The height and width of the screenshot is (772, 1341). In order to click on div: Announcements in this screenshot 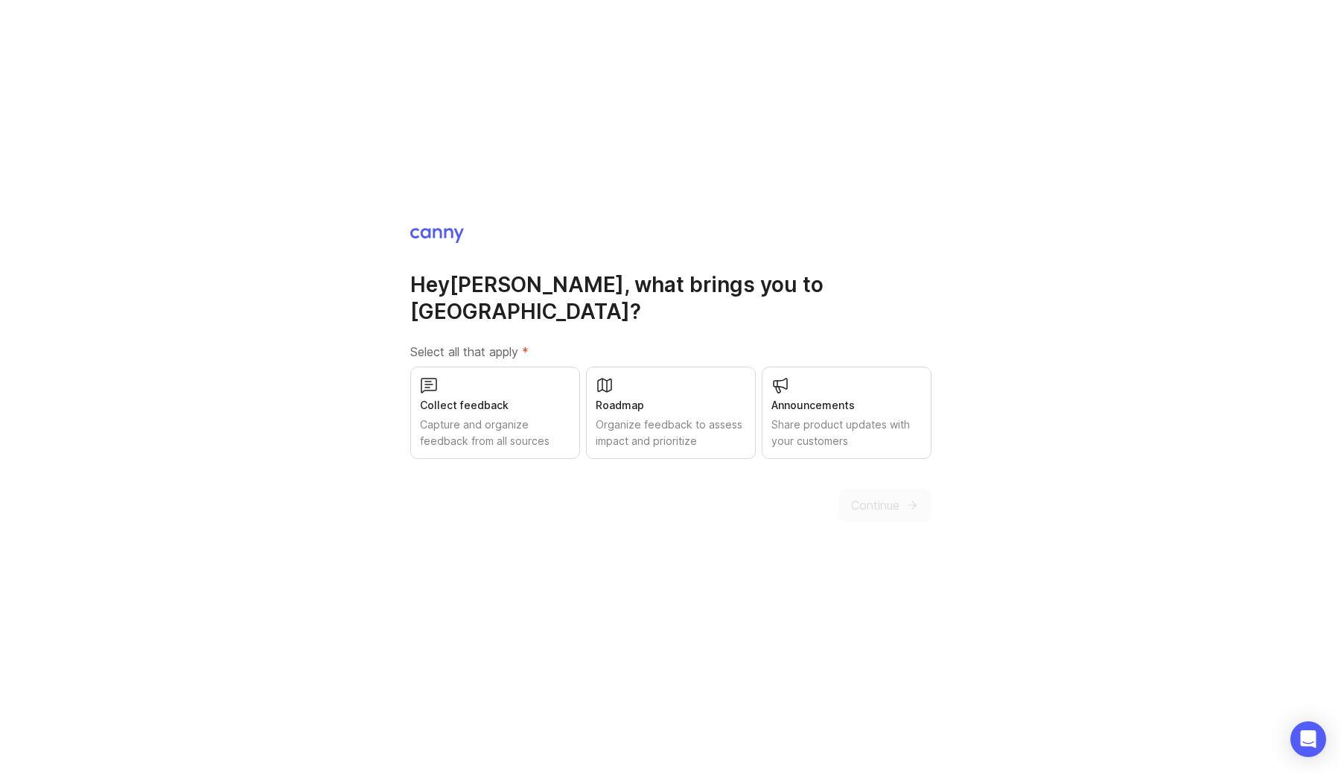, I will do `click(847, 405)`.